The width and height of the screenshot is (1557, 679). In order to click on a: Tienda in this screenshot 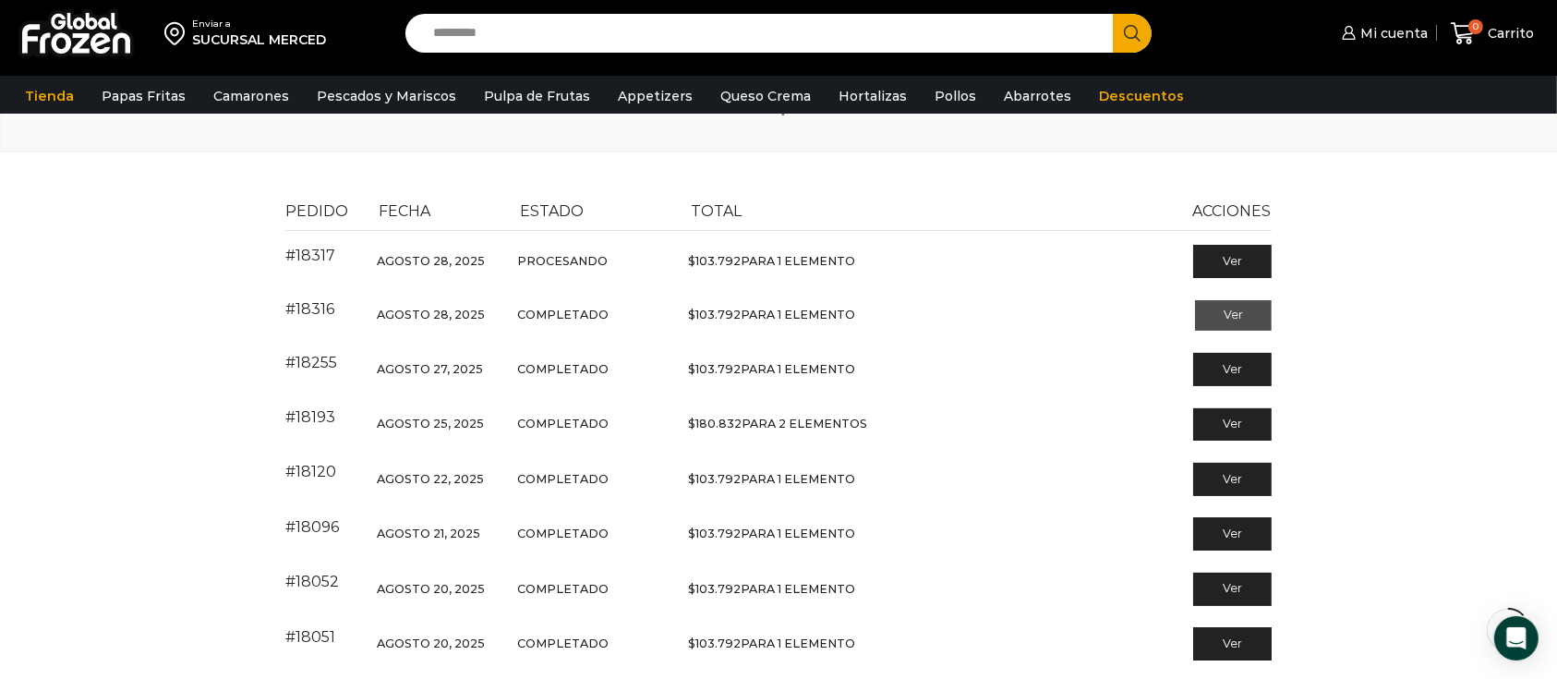, I will do `click(49, 96)`.